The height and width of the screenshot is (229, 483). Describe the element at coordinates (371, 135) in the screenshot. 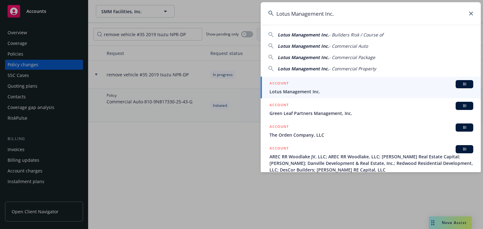

I see `span: The Orden Company, LLC` at that location.